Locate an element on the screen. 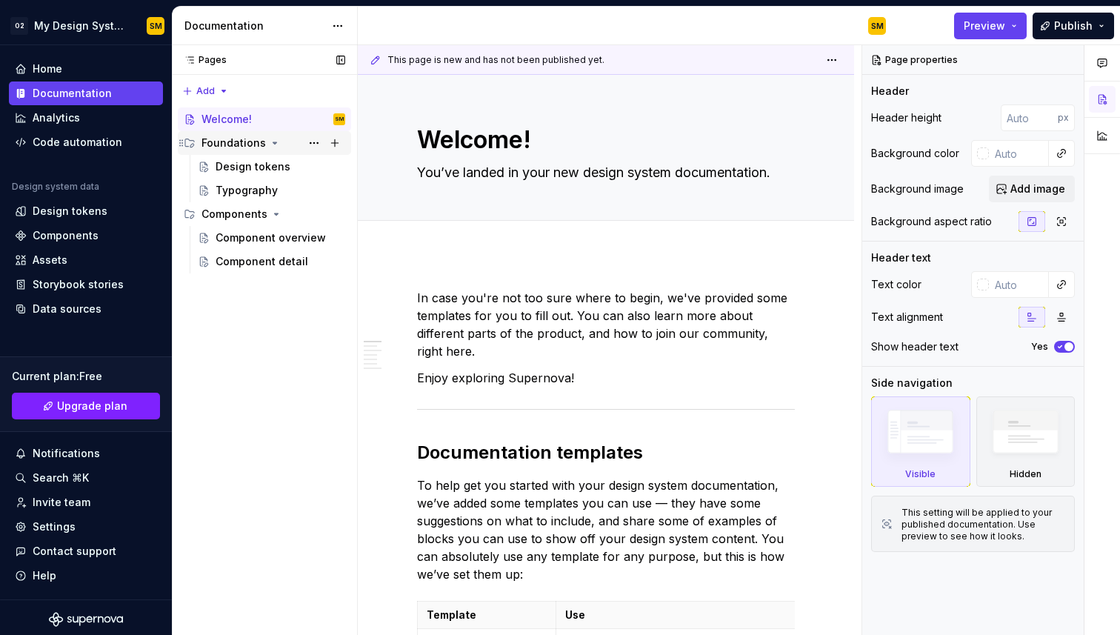  a: Settings is located at coordinates (86, 527).